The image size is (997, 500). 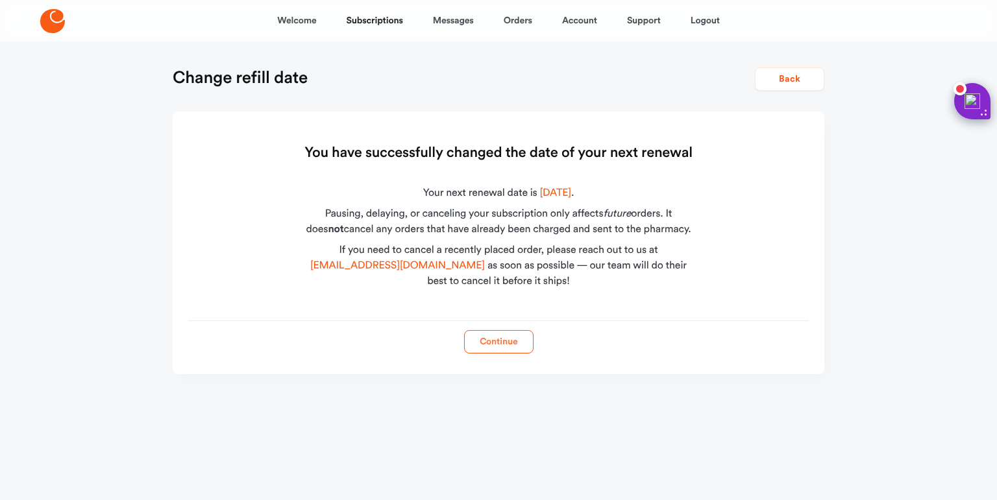 What do you see at coordinates (336, 230) in the screenshot?
I see `b: not` at bounding box center [336, 230].